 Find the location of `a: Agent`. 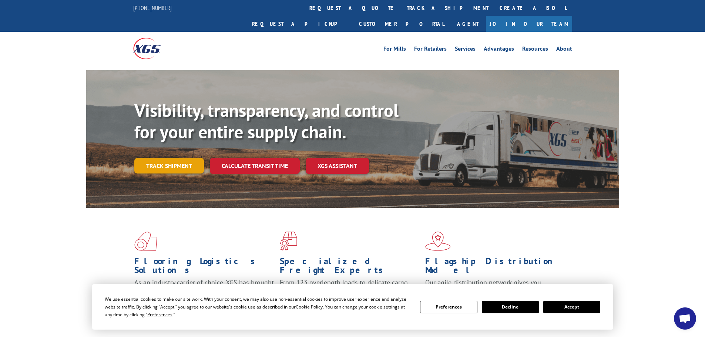

a: Agent is located at coordinates (468, 24).